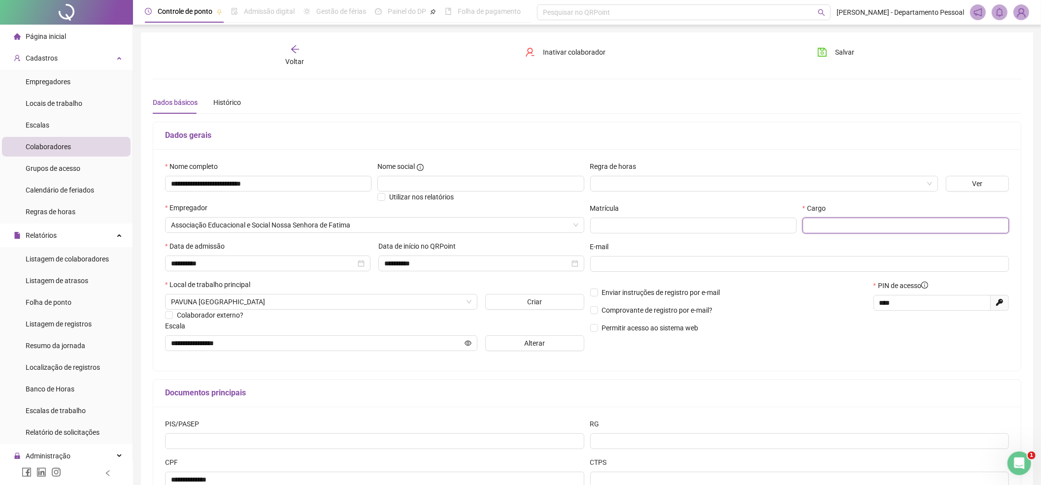 The width and height of the screenshot is (1041, 485). Describe the element at coordinates (650, 328) in the screenshot. I see `span: Permitir acesso ao sistema web` at that location.